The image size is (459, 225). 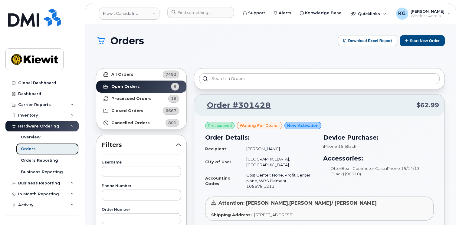 What do you see at coordinates (350, 146) in the screenshot?
I see `span: , Black` at bounding box center [350, 146].